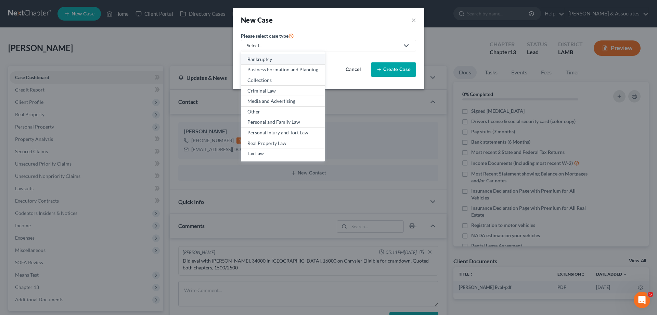 This screenshot has width=657, height=315. What do you see at coordinates (283, 91) in the screenshot?
I see `div: Criminal Law` at bounding box center [283, 91].